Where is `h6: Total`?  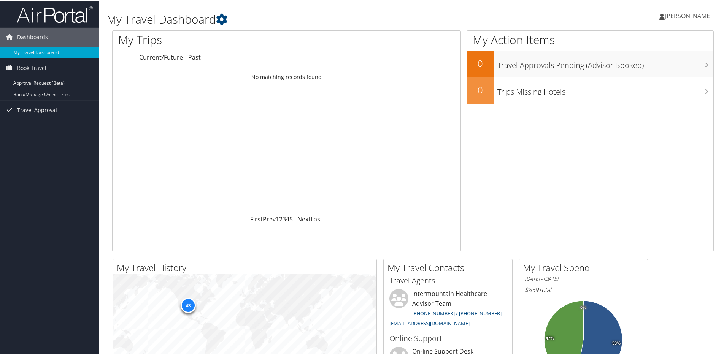
h6: Total is located at coordinates (583, 289).